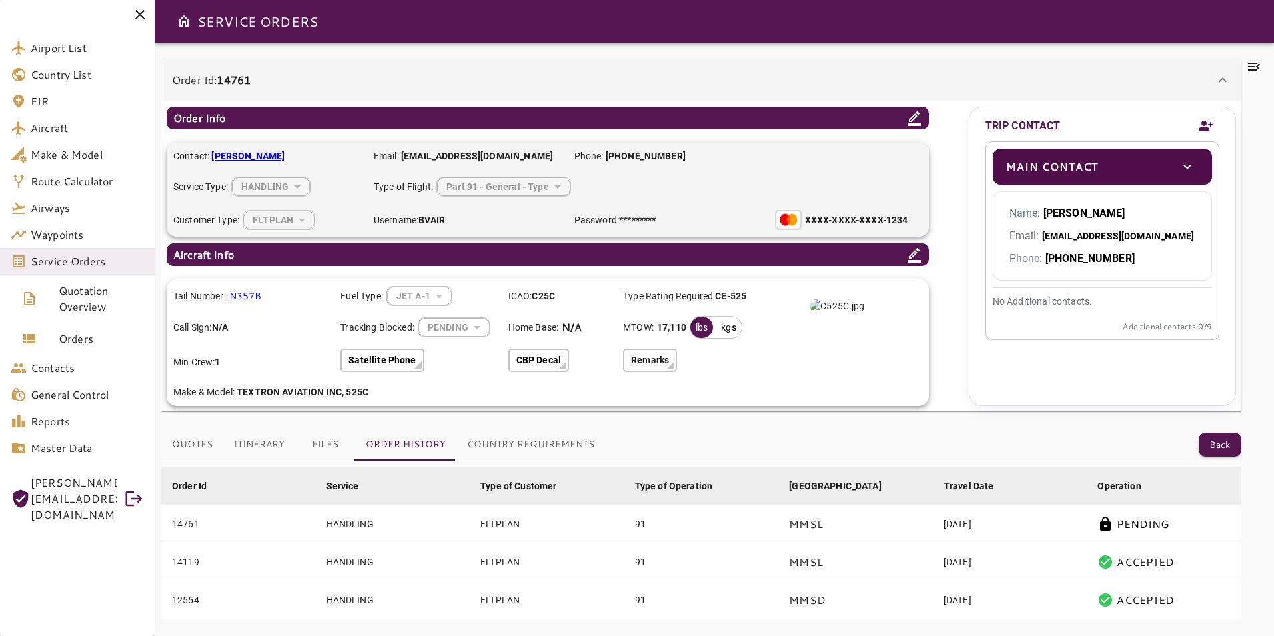 Image resolution: width=1274 pixels, height=636 pixels. What do you see at coordinates (682, 486) in the screenshot?
I see `span: Type of Operation` at bounding box center [682, 486].